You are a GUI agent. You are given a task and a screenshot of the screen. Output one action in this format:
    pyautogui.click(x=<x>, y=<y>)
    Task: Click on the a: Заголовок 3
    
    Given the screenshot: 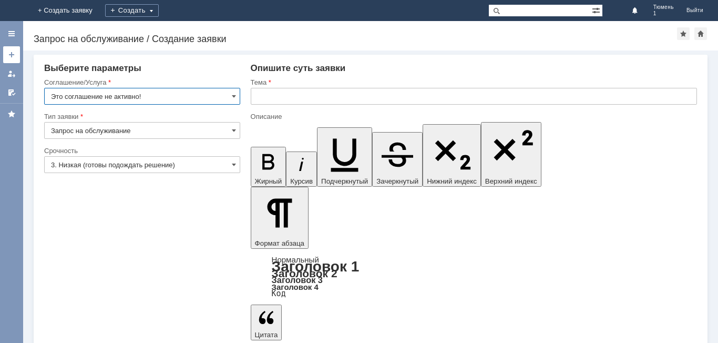 What is the action you would take?
    pyautogui.click(x=297, y=280)
    